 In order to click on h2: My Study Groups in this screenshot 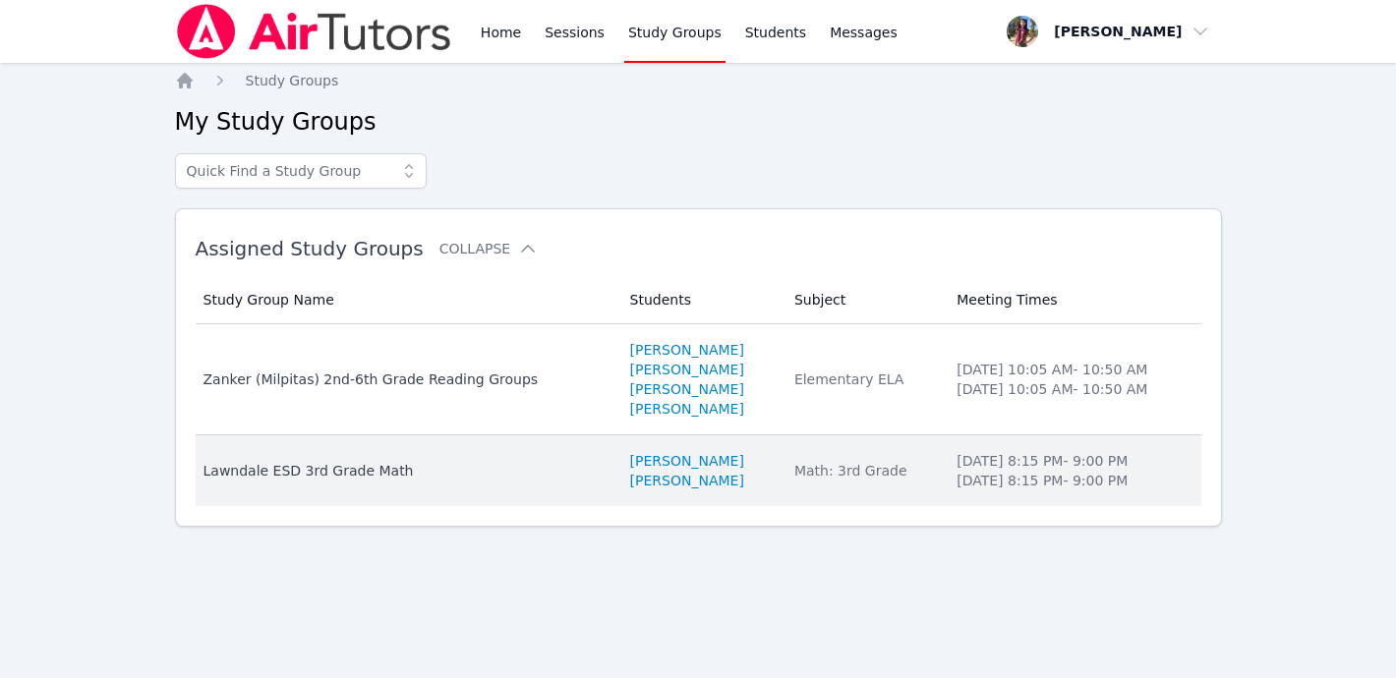, I will do `click(698, 122)`.